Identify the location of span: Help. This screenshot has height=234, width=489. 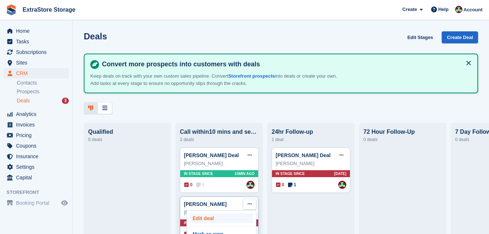
(444, 9).